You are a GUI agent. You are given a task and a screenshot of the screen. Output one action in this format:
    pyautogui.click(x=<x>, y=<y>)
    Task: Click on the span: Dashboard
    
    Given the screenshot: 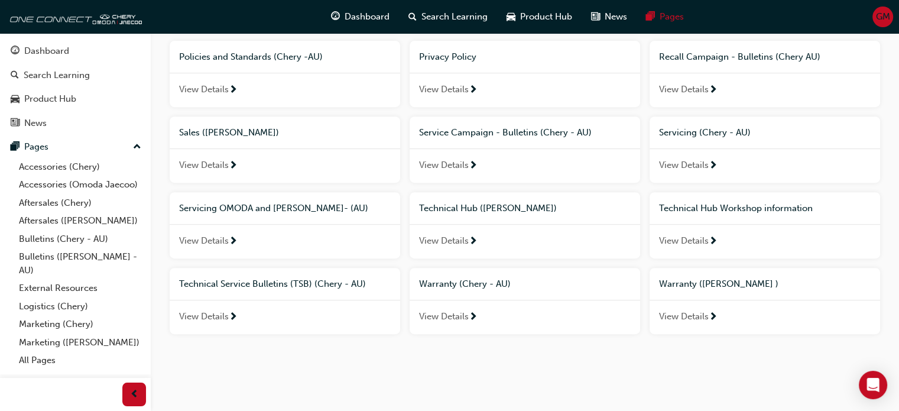 What is the action you would take?
    pyautogui.click(x=367, y=17)
    